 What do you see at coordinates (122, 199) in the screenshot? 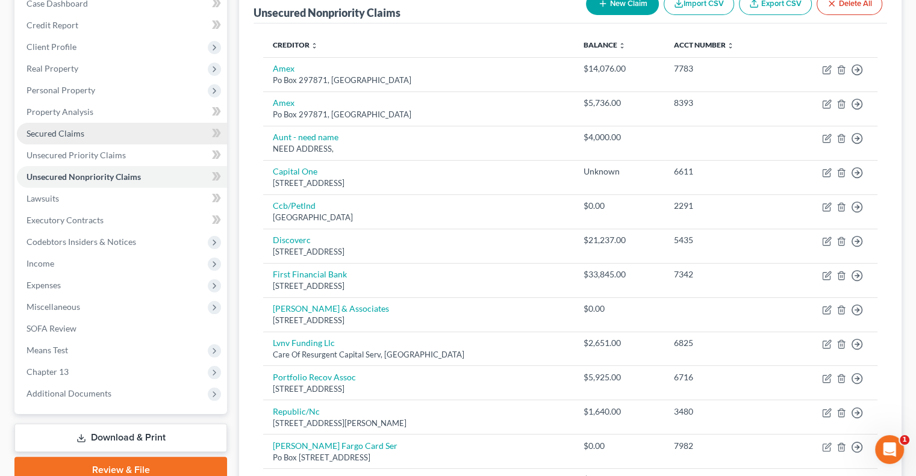
I see `a: Lawsuits` at bounding box center [122, 199].